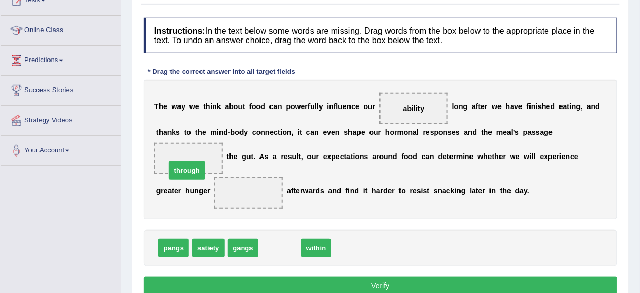  I want to click on b: k, so click(219, 106).